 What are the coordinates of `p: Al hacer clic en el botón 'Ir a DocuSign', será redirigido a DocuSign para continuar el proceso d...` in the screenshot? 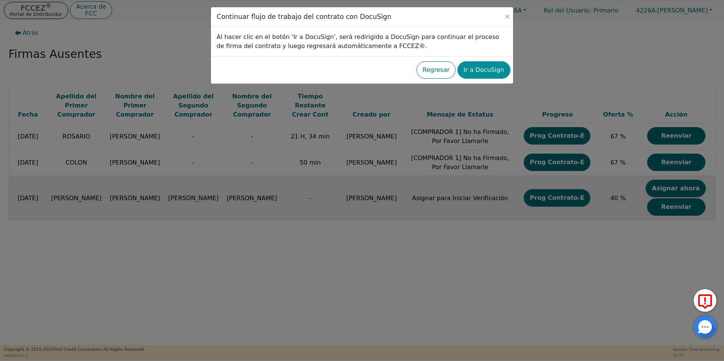 It's located at (362, 42).